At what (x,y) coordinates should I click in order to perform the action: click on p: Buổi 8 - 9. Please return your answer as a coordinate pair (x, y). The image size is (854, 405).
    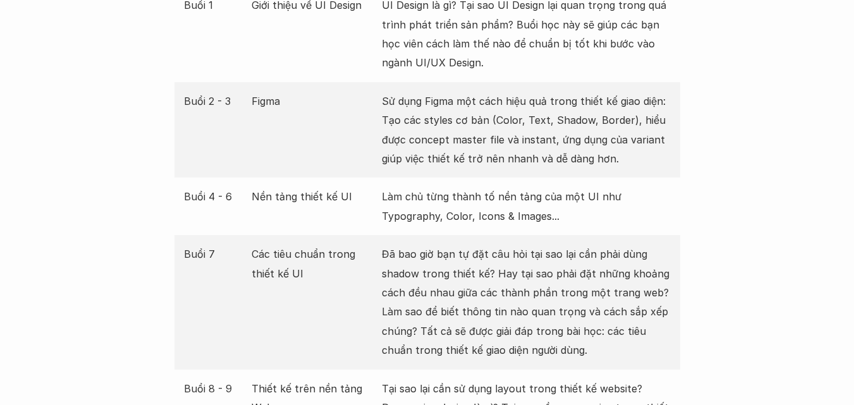
    Looking at the image, I should click on (215, 389).